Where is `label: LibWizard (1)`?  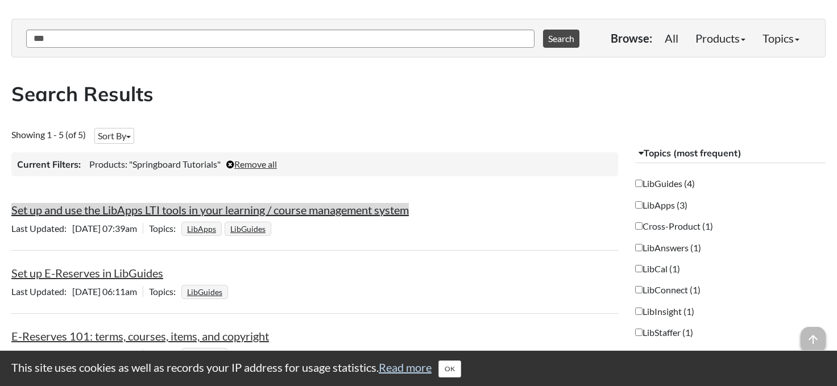 label: LibWizard (1) is located at coordinates (665, 354).